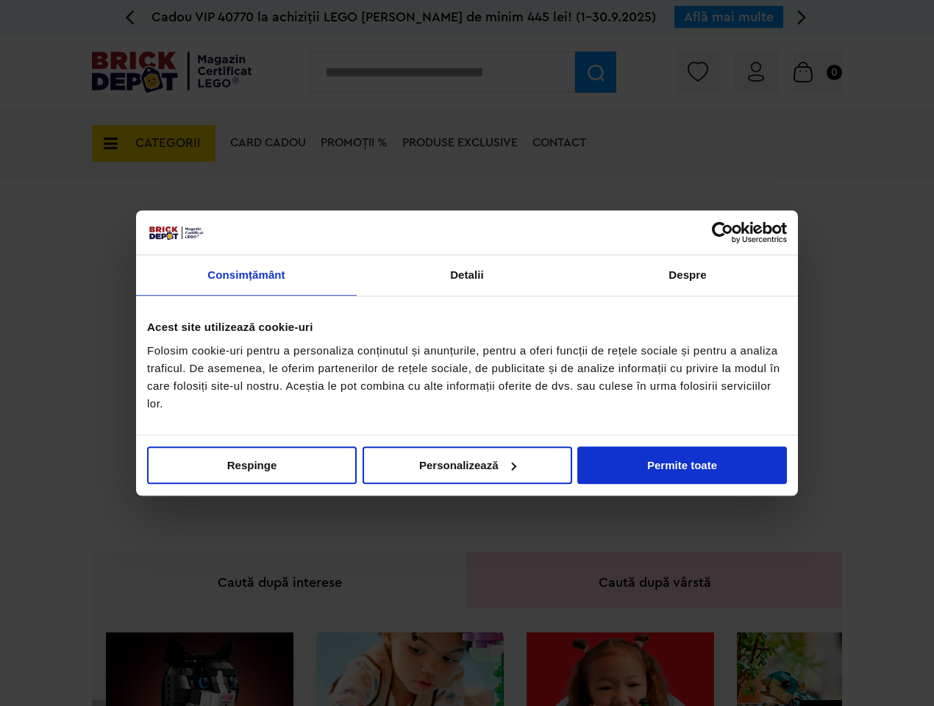 This screenshot has height=706, width=934. What do you see at coordinates (176, 232) in the screenshot?
I see `img: siglă` at bounding box center [176, 232].